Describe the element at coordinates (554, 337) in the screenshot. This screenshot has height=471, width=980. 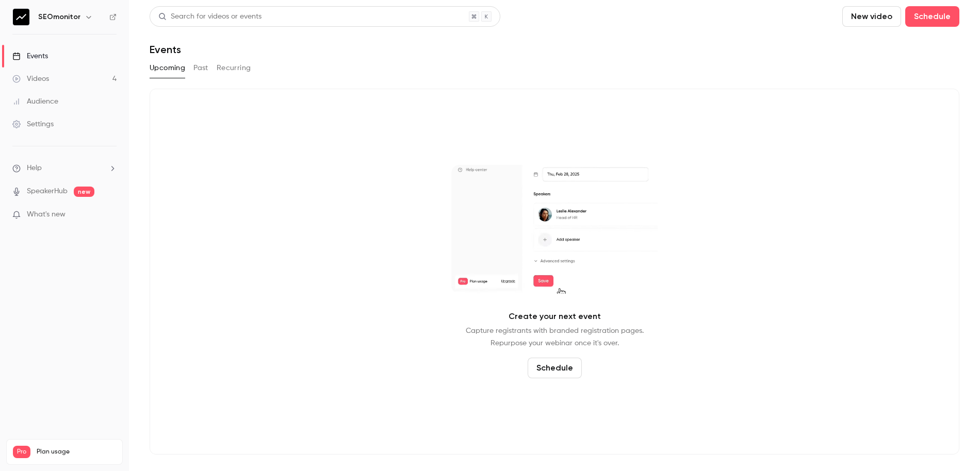
I see `p: Capture registrants with branded registration pages. Repurpose your webinar once it's over.` at that location.